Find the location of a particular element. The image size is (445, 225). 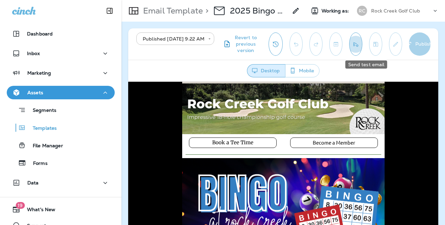

div: RC is located at coordinates (362, 11).